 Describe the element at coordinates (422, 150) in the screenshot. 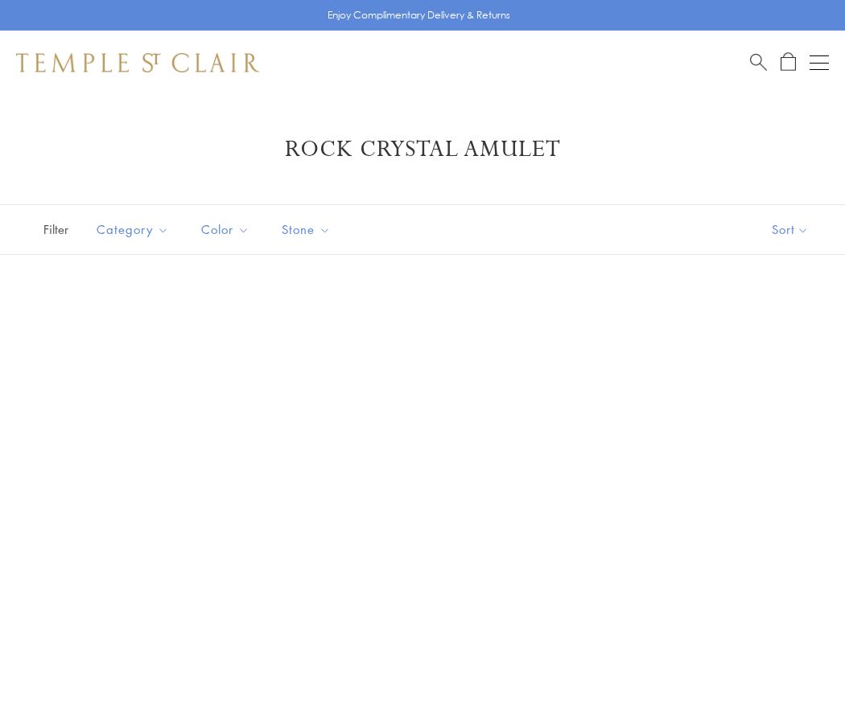

I see `h1: Rock Crystal Amulet` at that location.